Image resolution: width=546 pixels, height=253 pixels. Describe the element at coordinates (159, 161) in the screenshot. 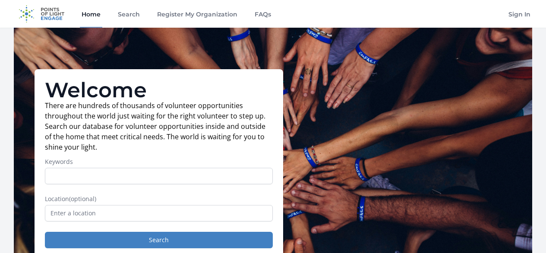

I see `label: Keywords` at that location.